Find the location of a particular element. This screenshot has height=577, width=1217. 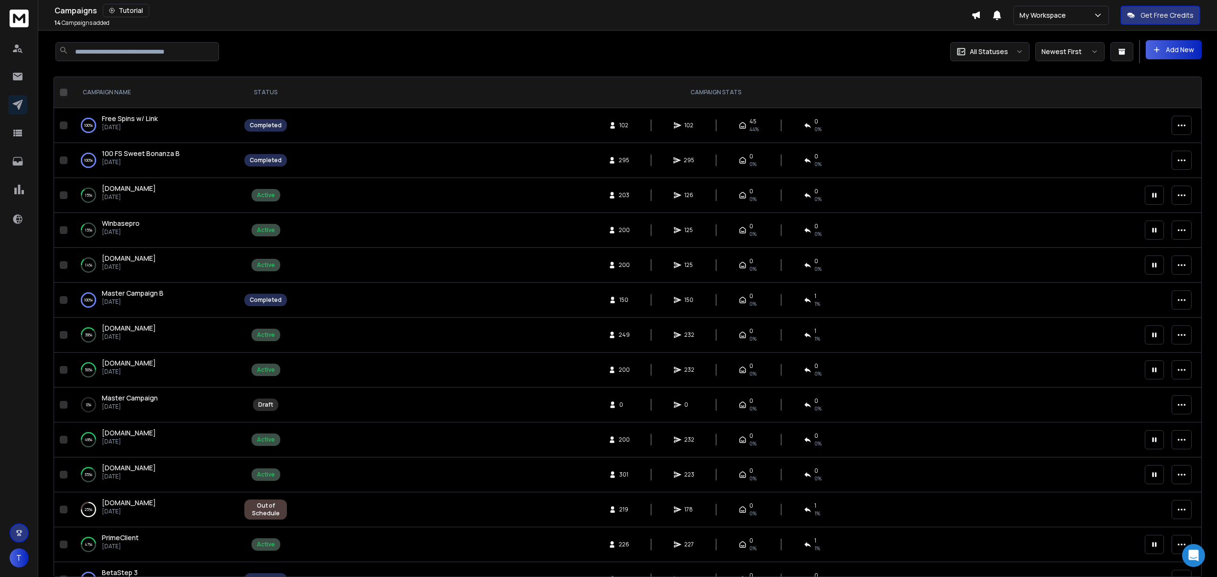

span: 126 is located at coordinates (689, 195).